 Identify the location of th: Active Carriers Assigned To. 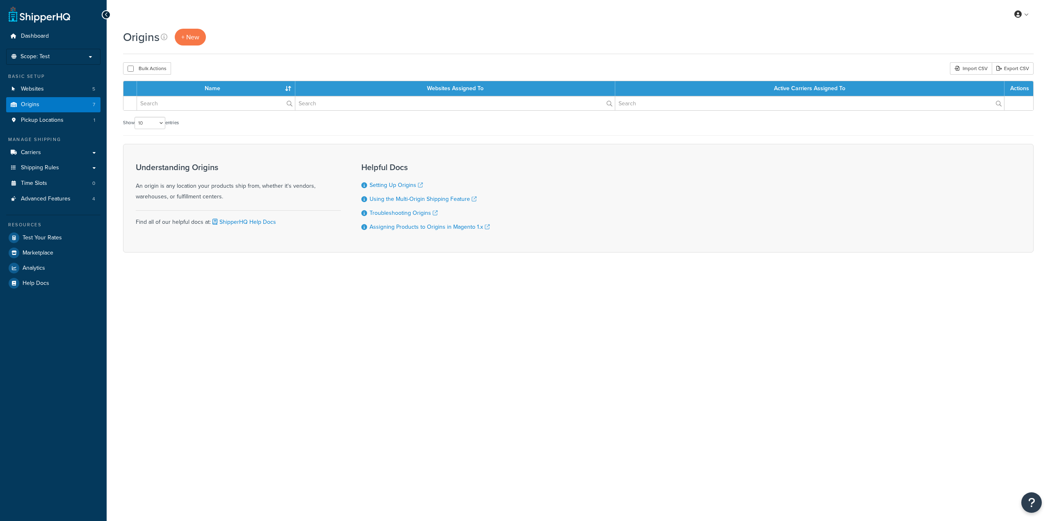
(810, 89).